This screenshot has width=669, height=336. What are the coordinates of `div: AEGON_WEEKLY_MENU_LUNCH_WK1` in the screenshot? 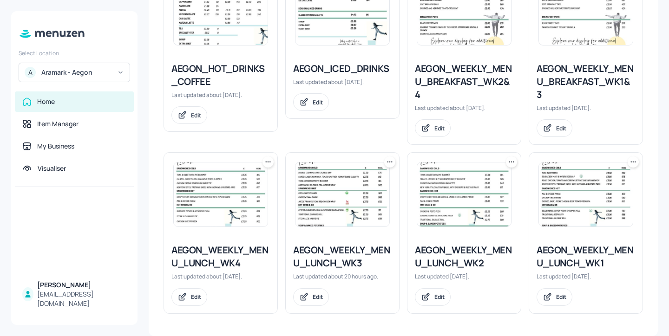 It's located at (586, 257).